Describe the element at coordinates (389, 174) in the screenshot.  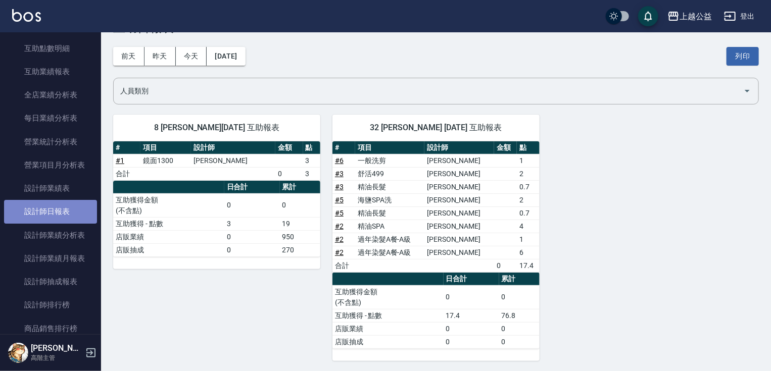
I see `td: 舒活499` at that location.